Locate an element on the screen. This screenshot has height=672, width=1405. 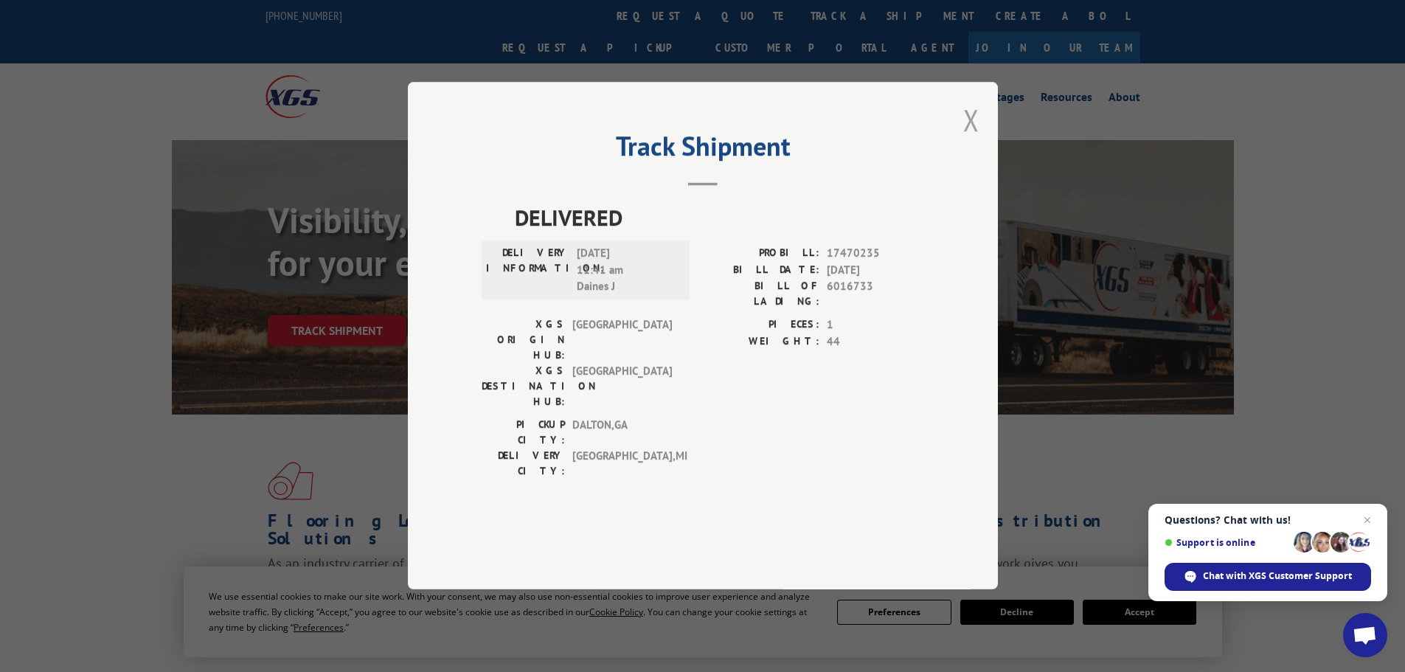
span: DALTON , GA is located at coordinates (622, 433).